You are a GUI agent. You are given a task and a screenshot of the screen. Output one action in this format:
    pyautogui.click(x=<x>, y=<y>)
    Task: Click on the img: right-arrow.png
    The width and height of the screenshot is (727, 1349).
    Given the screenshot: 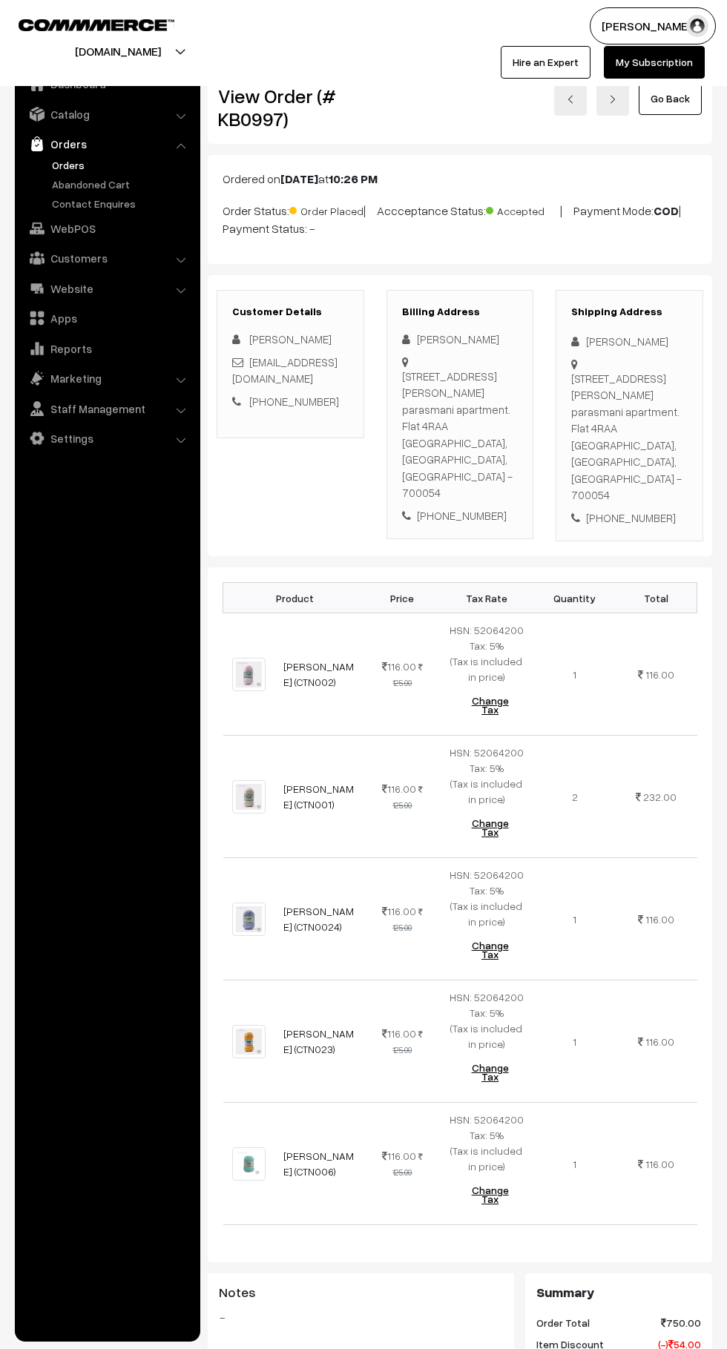 What is the action you would take?
    pyautogui.click(x=613, y=99)
    